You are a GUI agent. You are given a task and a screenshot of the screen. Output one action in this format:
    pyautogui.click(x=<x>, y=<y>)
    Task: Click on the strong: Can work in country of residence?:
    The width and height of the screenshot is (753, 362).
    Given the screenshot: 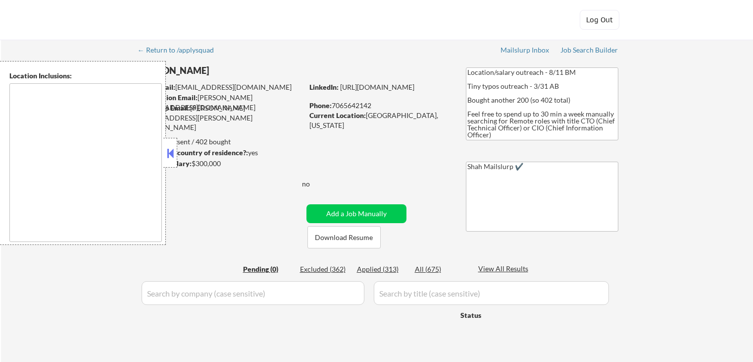 What is the action you would take?
    pyautogui.click(x=193, y=152)
    